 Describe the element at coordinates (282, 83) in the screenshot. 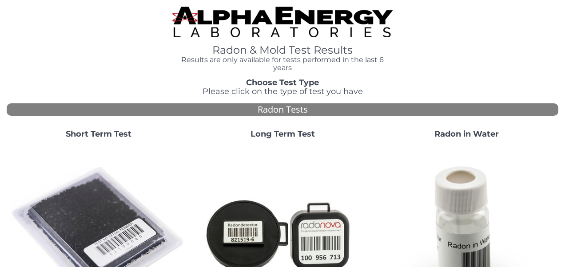

I see `strong: Choose Test Type` at that location.